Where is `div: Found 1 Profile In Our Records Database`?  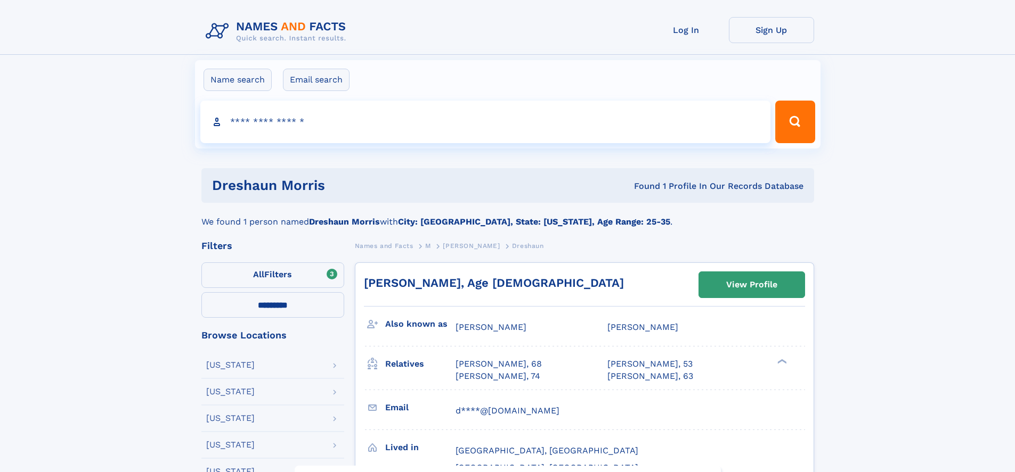
div: Found 1 Profile In Our Records Database is located at coordinates (641, 186).